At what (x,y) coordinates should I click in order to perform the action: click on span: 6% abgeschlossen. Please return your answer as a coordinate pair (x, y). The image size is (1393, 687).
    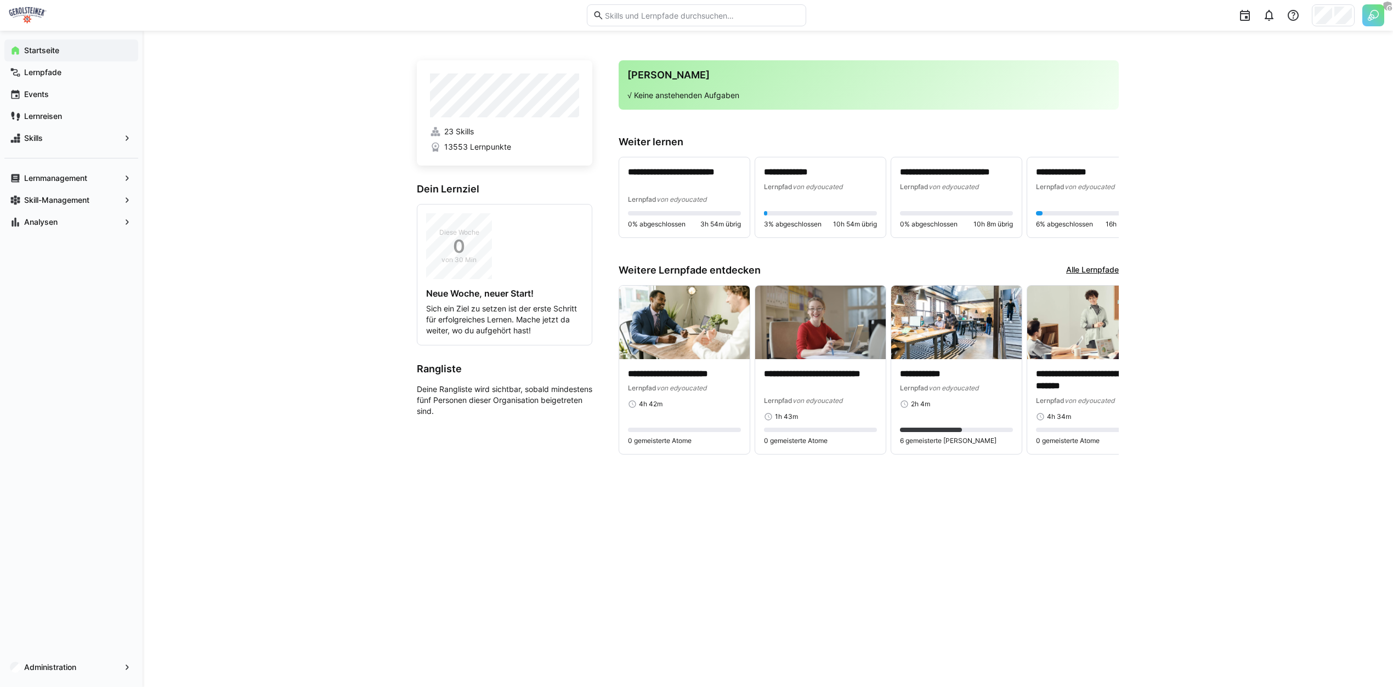
    Looking at the image, I should click on (1064, 224).